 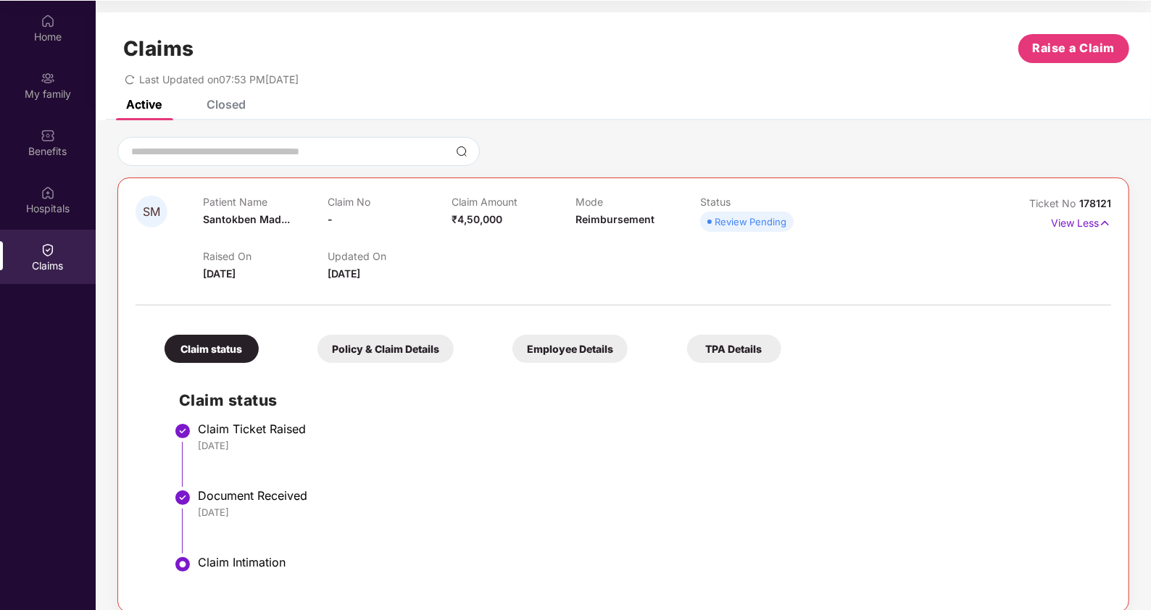 What do you see at coordinates (159, 49) in the screenshot?
I see `h1: Claims` at bounding box center [159, 49].